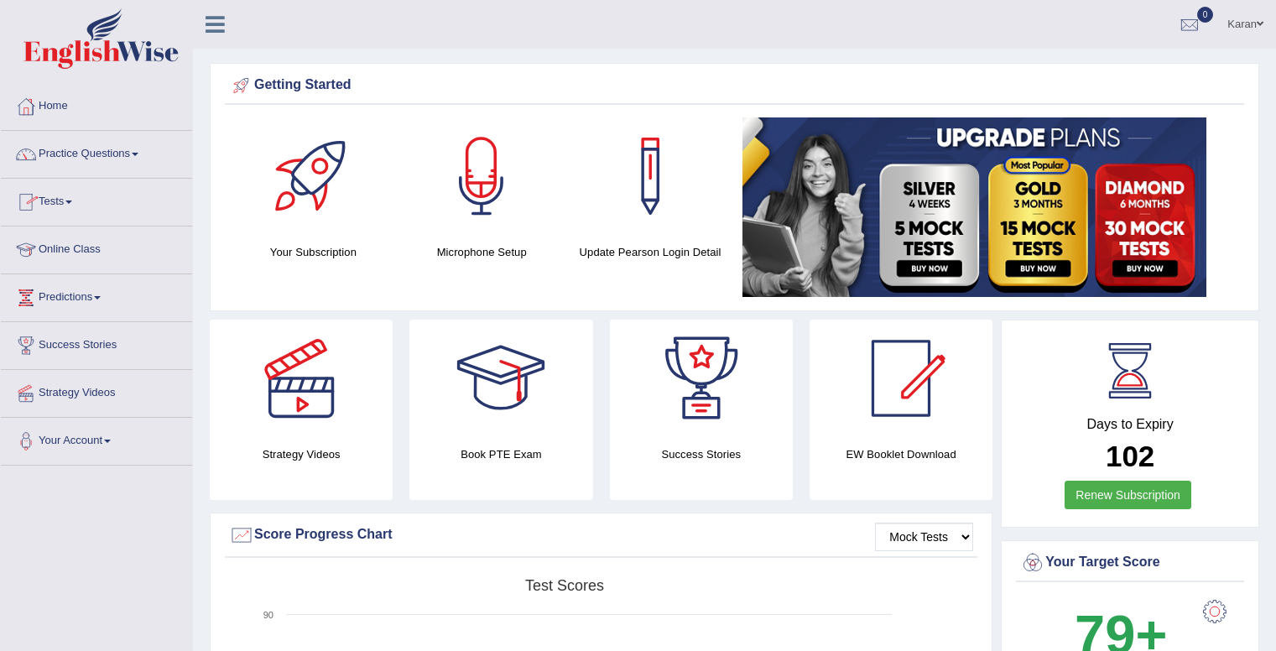  I want to click on b: 102, so click(1130, 456).